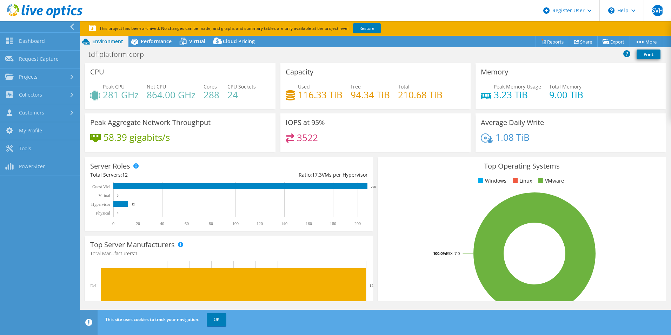 The height and width of the screenshot is (335, 671). I want to click on li: Windows, so click(492, 181).